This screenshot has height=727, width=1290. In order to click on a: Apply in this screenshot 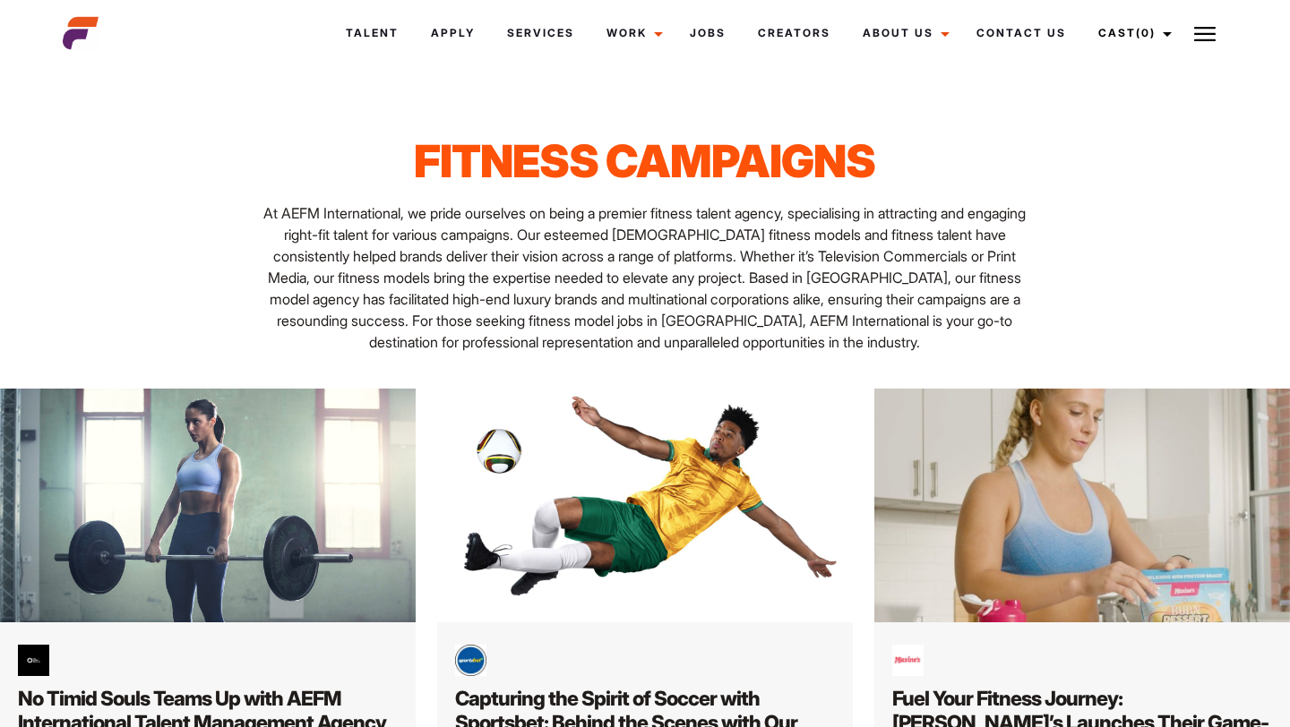, I will do `click(452, 33)`.